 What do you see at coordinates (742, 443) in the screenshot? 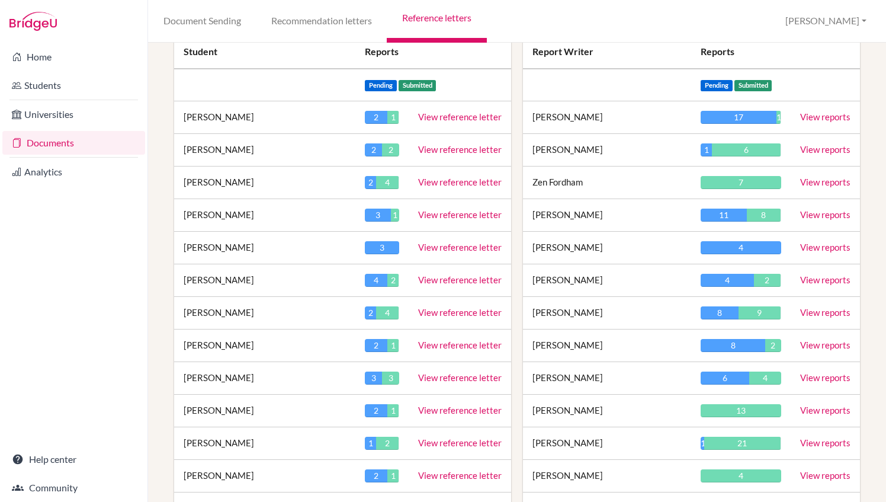
I see `div: 21` at bounding box center [742, 443].